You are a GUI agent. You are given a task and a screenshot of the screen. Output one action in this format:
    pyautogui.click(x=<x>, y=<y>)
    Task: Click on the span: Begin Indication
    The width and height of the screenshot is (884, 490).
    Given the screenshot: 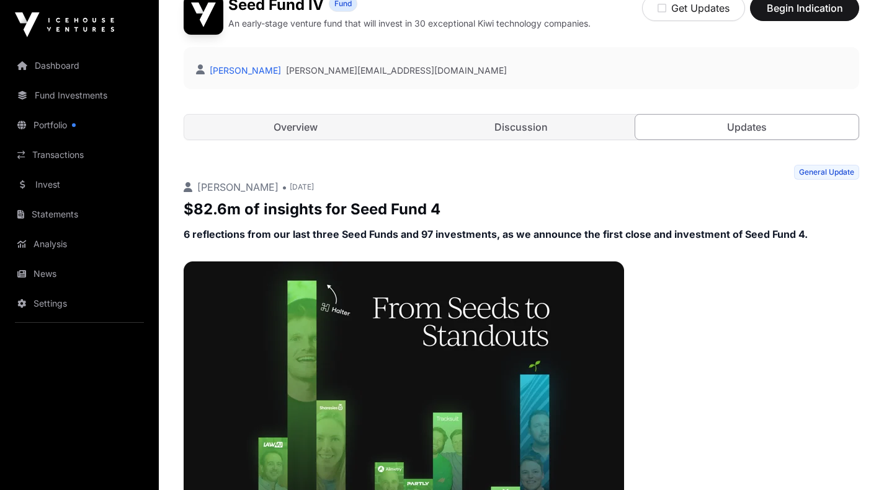 What is the action you would take?
    pyautogui.click(x=804, y=8)
    